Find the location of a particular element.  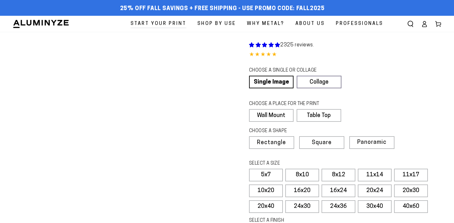

span: Rectangle is located at coordinates (271, 143).